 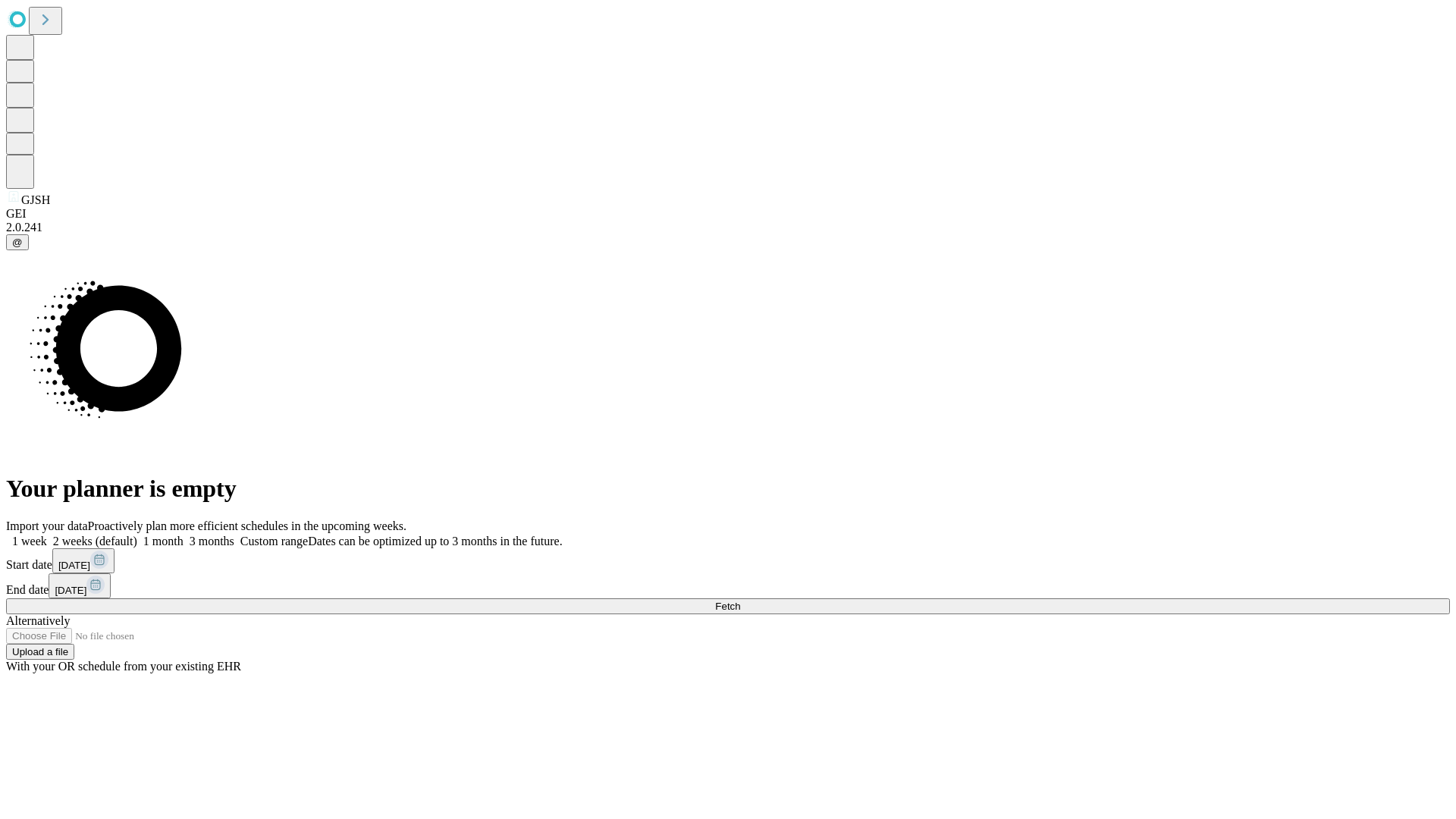 I want to click on span: Proactively plan more efficient schedules in the upcoming weeks., so click(x=247, y=526).